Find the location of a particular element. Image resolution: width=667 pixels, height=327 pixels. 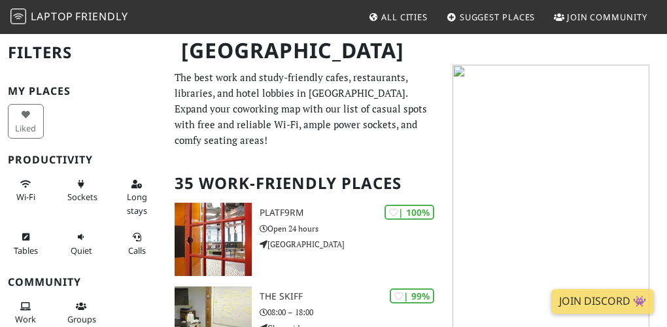

h3: My Places is located at coordinates (83, 91).